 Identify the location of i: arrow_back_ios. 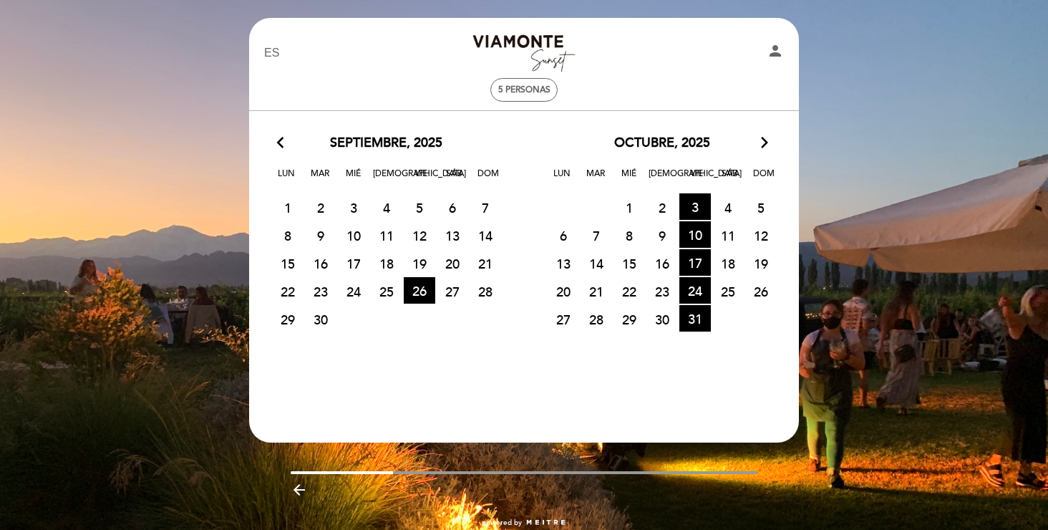
(283, 143).